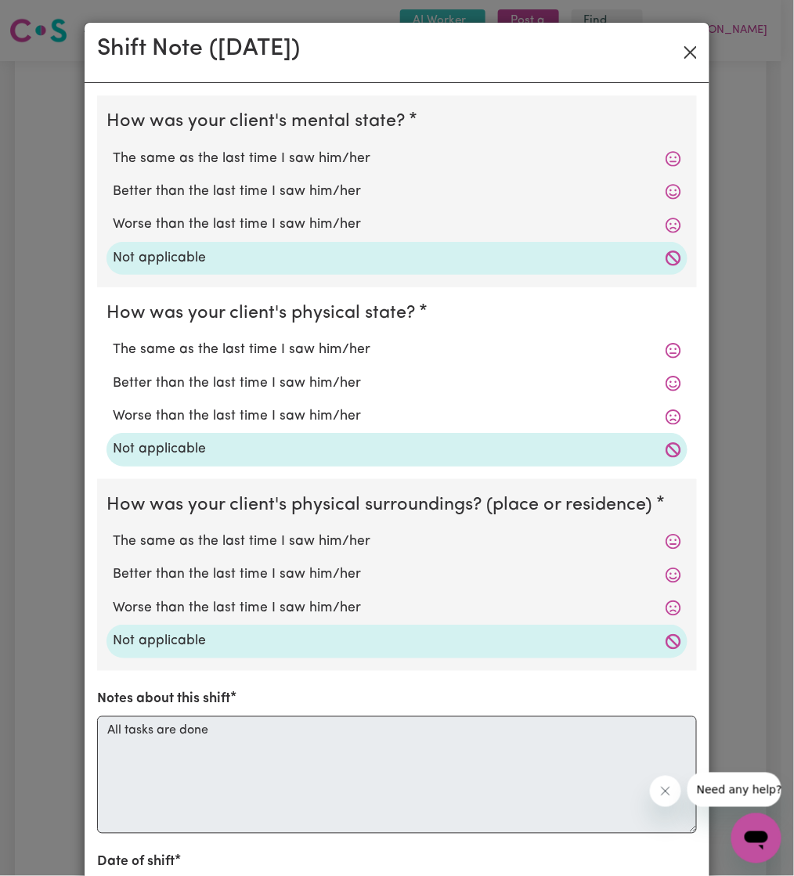 The image size is (794, 876). What do you see at coordinates (382, 505) in the screenshot?
I see `legend: How was your client's physical surroundings? (place or residence)` at bounding box center [382, 505].